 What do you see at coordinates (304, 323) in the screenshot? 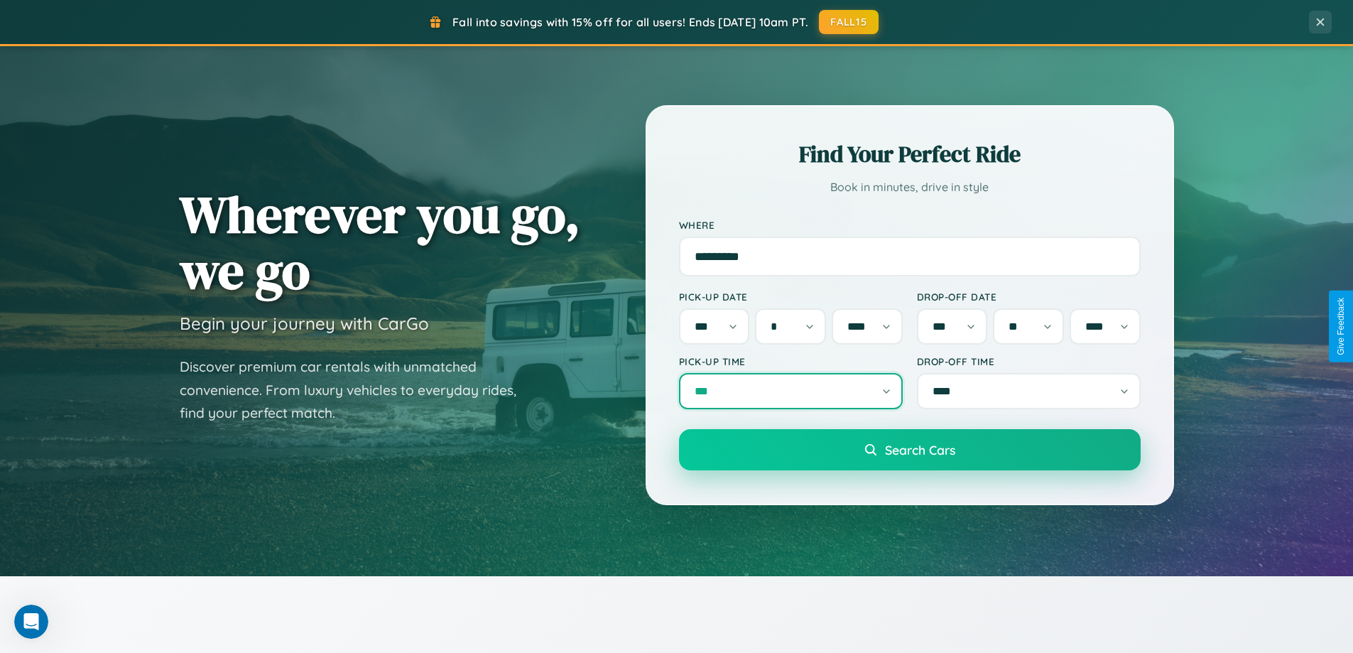
I see `h3: Begin your journey with CarGo` at bounding box center [304, 323].